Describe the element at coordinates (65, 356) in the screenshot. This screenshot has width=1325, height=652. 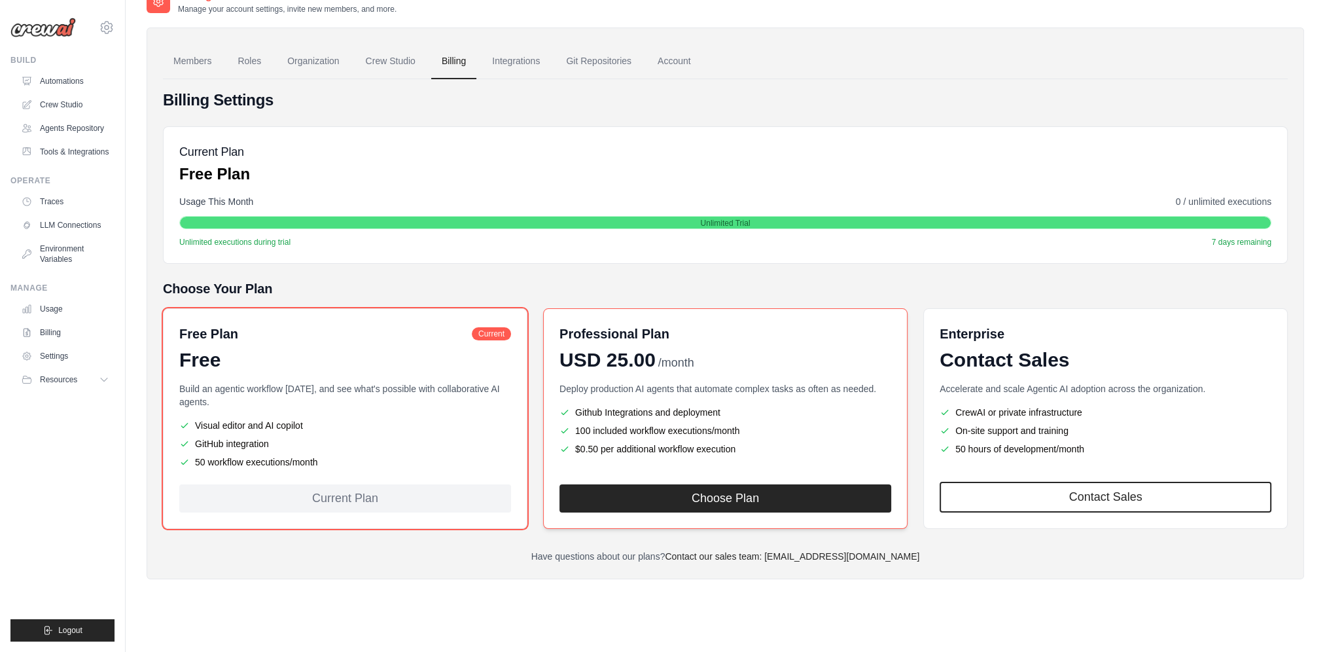
I see `a: Settings` at that location.